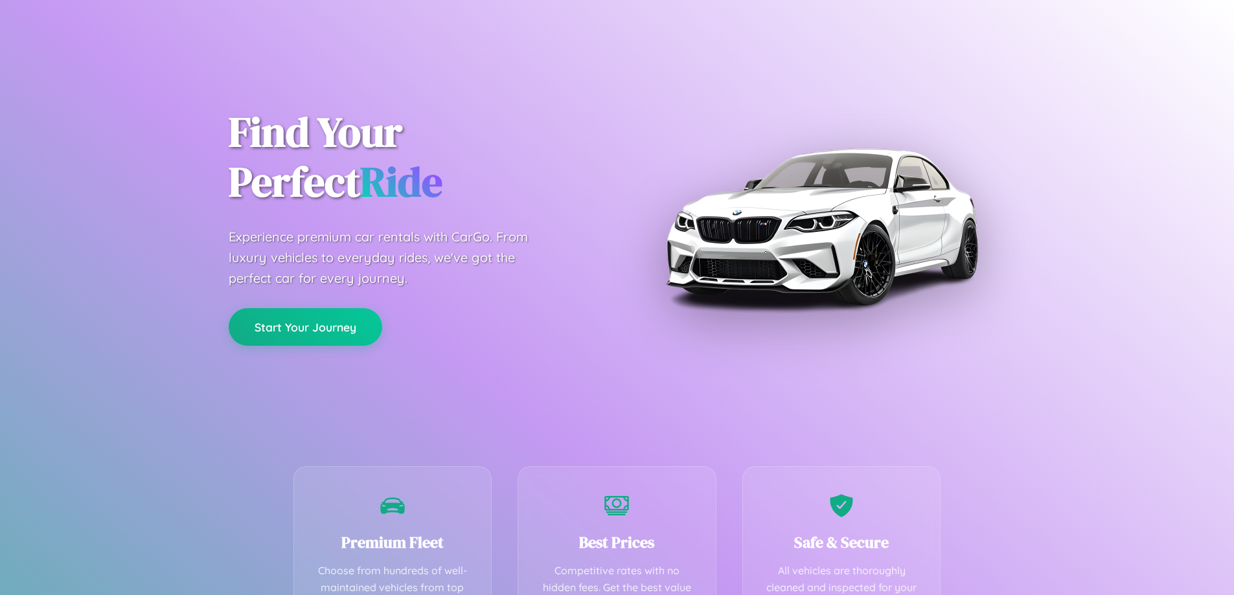 This screenshot has height=595, width=1234. What do you see at coordinates (841, 542) in the screenshot?
I see `h3: Safe & Secure` at bounding box center [841, 542].